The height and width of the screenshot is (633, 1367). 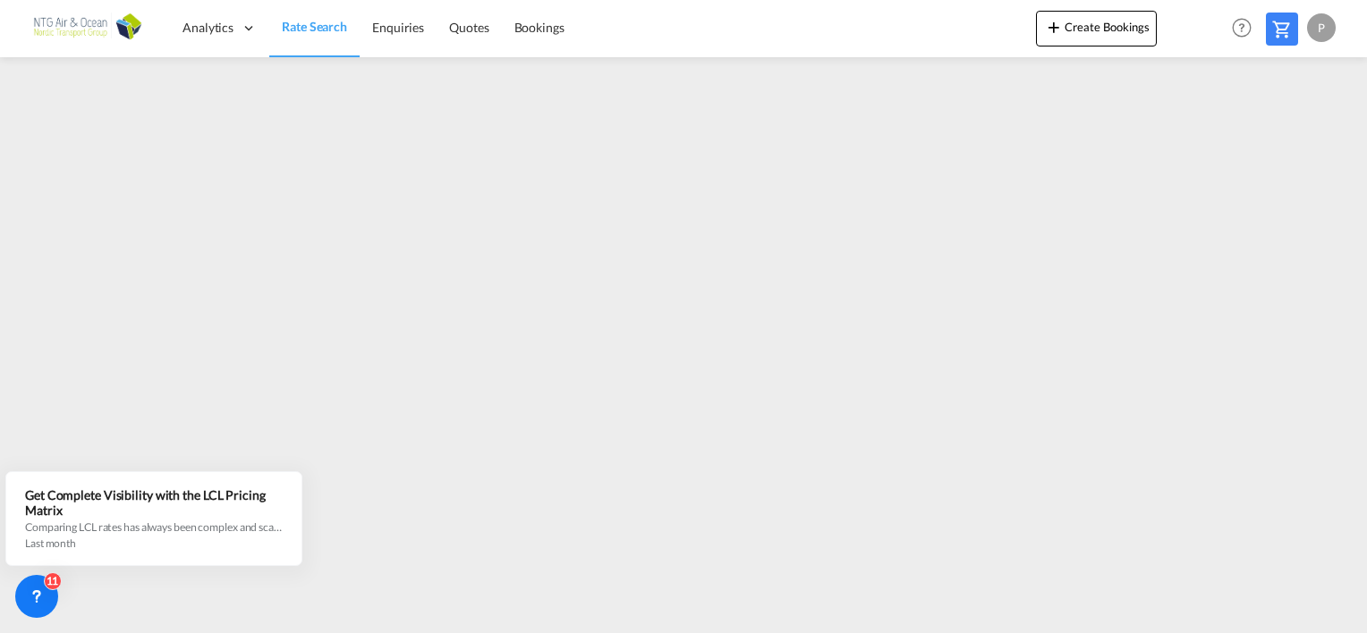 What do you see at coordinates (87, 28) in the screenshot?
I see `img: e656f910b01211ecad38b5b032e214e6.png` at bounding box center [87, 28].